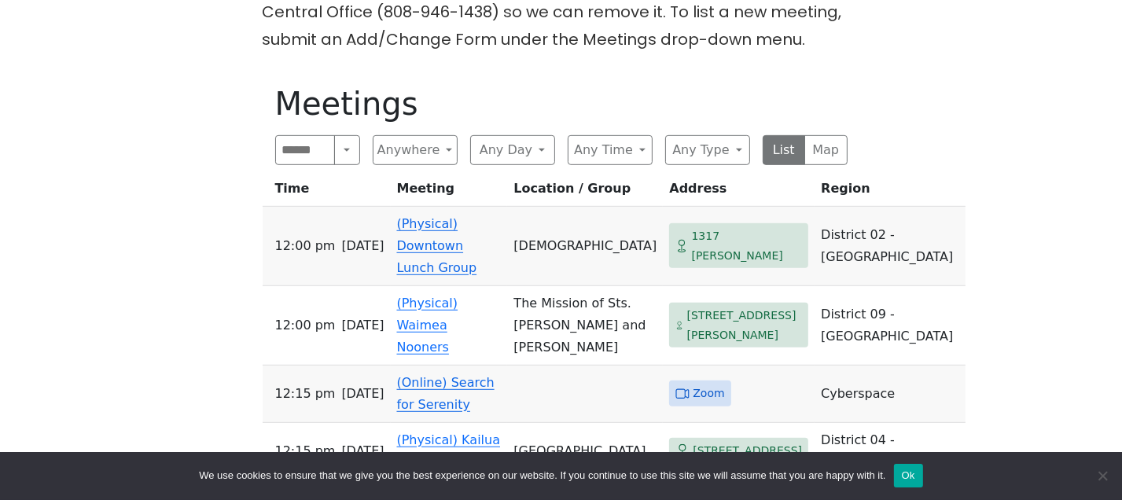  Describe the element at coordinates (738, 192) in the screenshot. I see `th: Address` at that location.